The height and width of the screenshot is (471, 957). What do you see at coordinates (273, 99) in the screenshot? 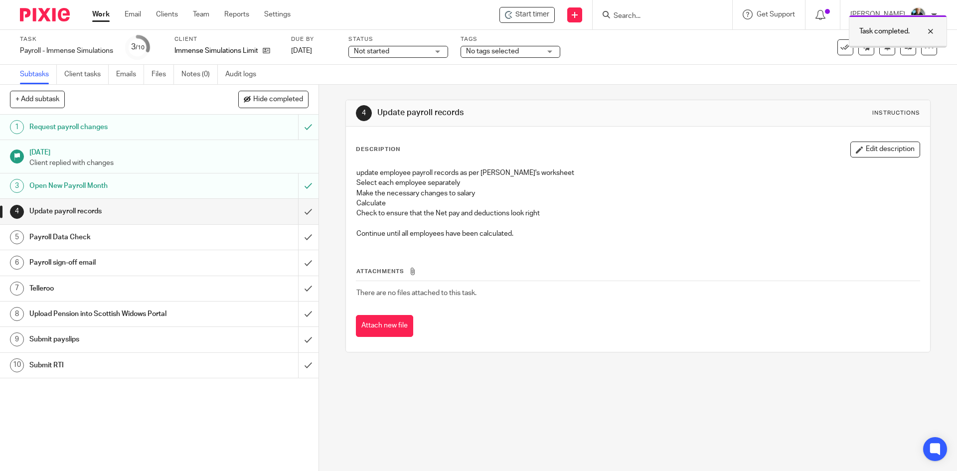
I see `button: Hide completed` at bounding box center [273, 99].